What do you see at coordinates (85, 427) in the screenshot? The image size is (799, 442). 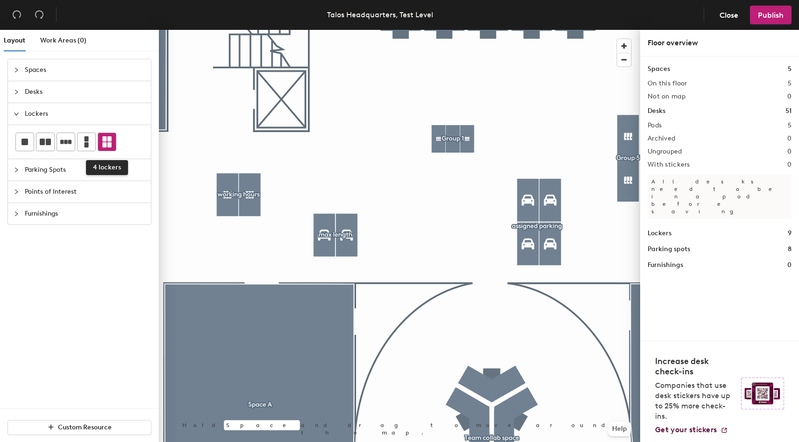 I see `span: Custom Resource` at bounding box center [85, 427].